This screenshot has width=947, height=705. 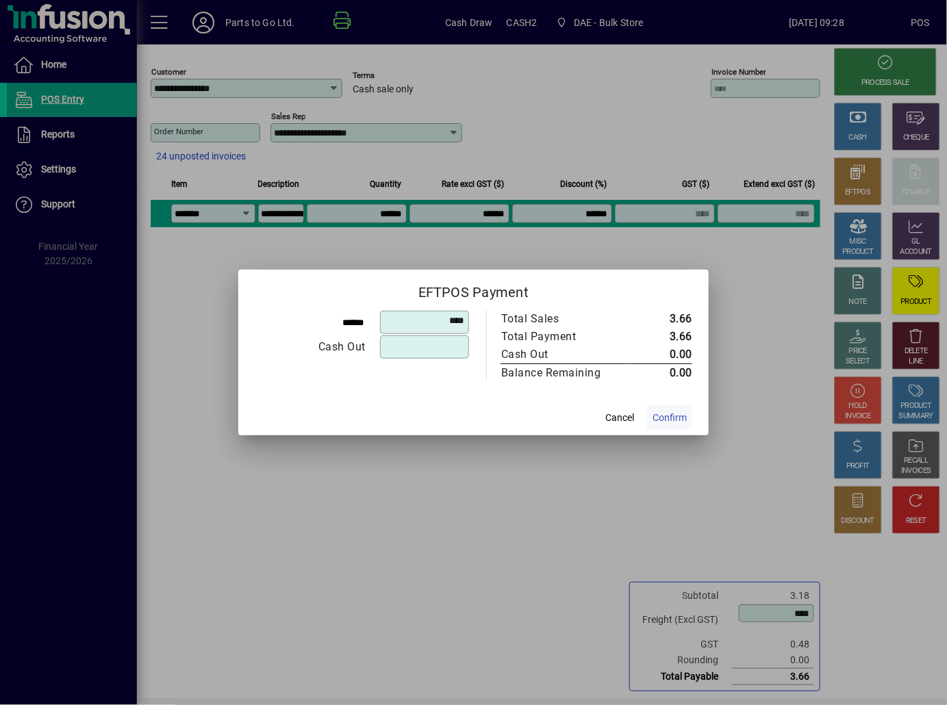 What do you see at coordinates (620, 418) in the screenshot?
I see `button: Cancel` at bounding box center [620, 418].